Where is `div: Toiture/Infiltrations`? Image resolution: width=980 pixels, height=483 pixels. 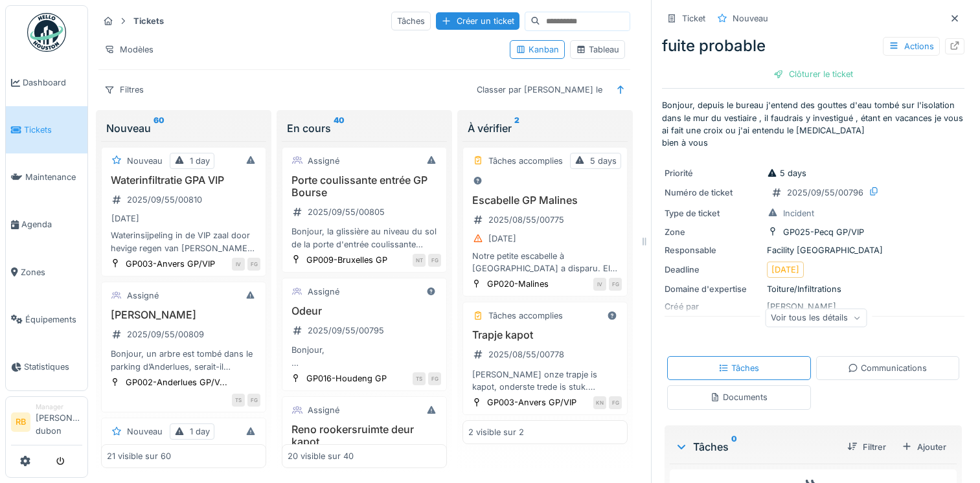 div: Toiture/Infiltrations is located at coordinates (813, 289).